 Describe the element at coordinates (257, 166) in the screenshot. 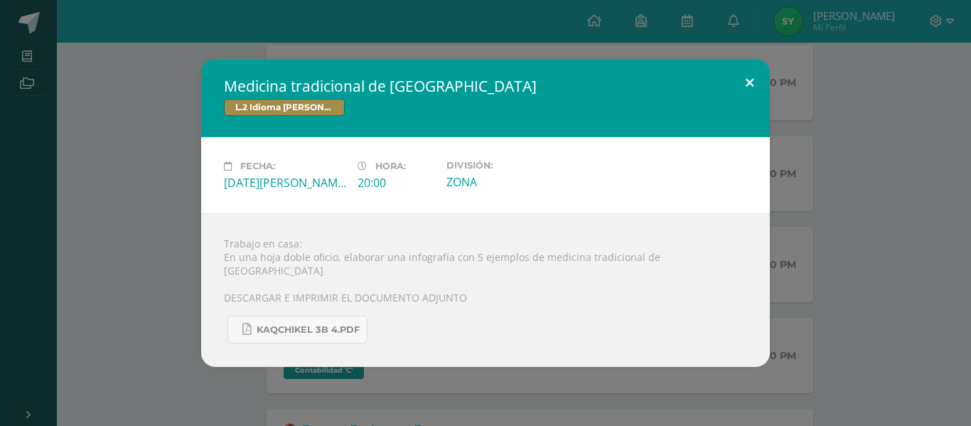

I see `span: Fecha:` at that location.